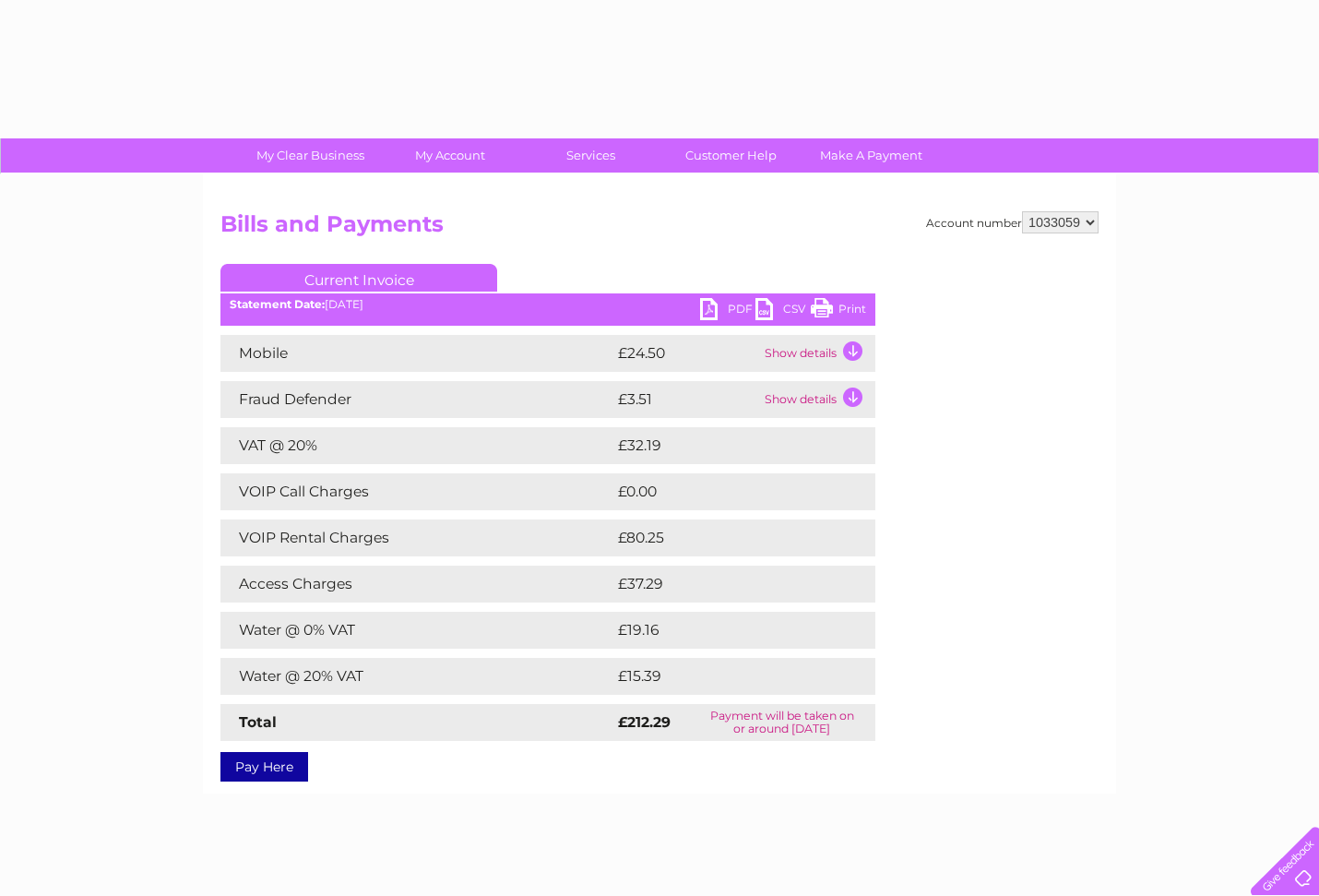 This screenshot has height=896, width=1319. I want to click on td: Access Charges, so click(417, 584).